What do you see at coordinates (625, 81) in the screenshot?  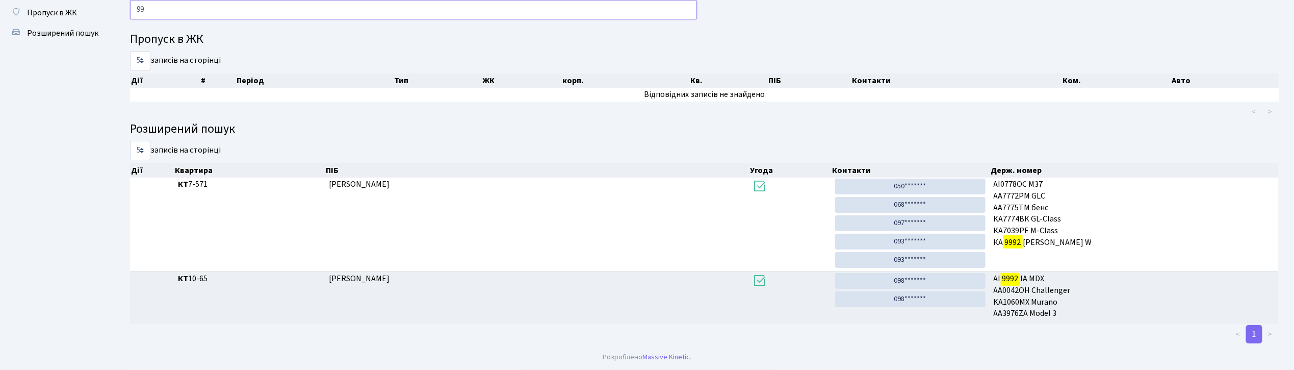 I see `th: корп.` at bounding box center [625, 81].